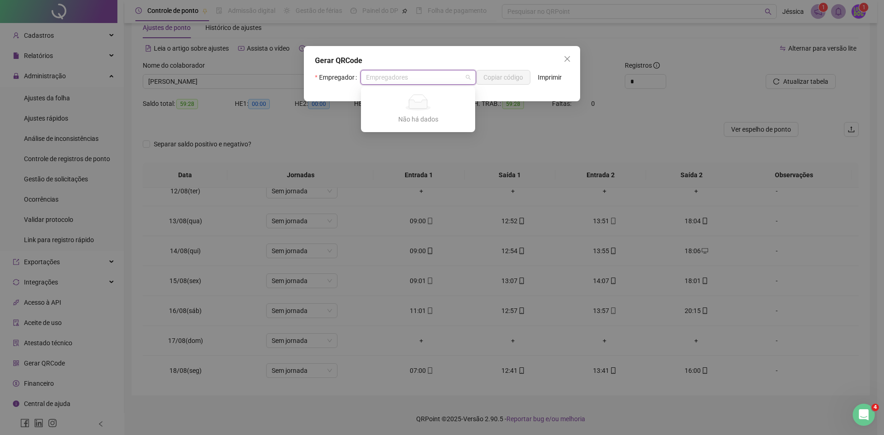 This screenshot has width=884, height=435. Describe the element at coordinates (338, 77) in the screenshot. I see `label: Empregador` at that location.